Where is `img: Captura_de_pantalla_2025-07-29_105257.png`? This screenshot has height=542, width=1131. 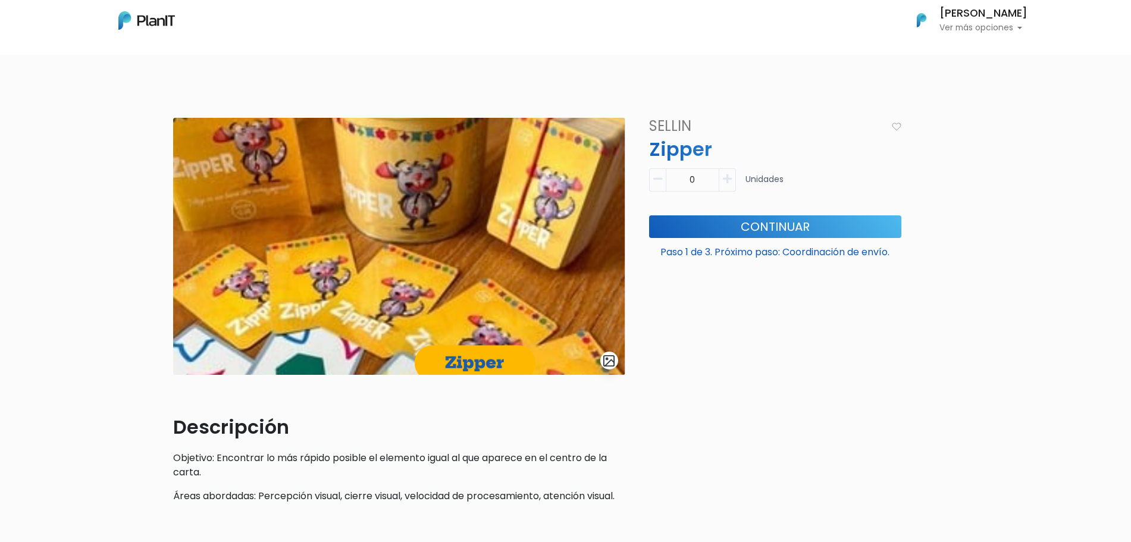
img: Captura_de_pantalla_2025-07-29_105257.png is located at coordinates (399, 246).